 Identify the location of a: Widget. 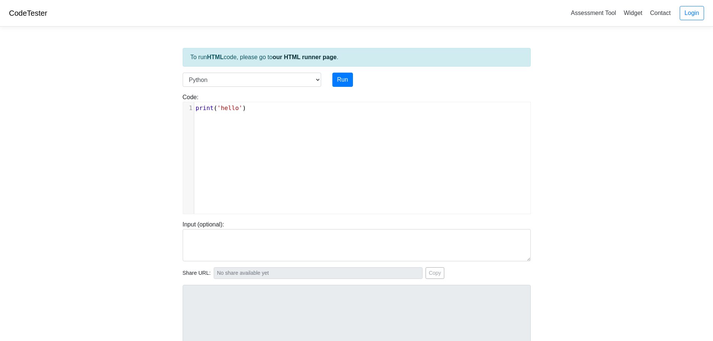
(633, 13).